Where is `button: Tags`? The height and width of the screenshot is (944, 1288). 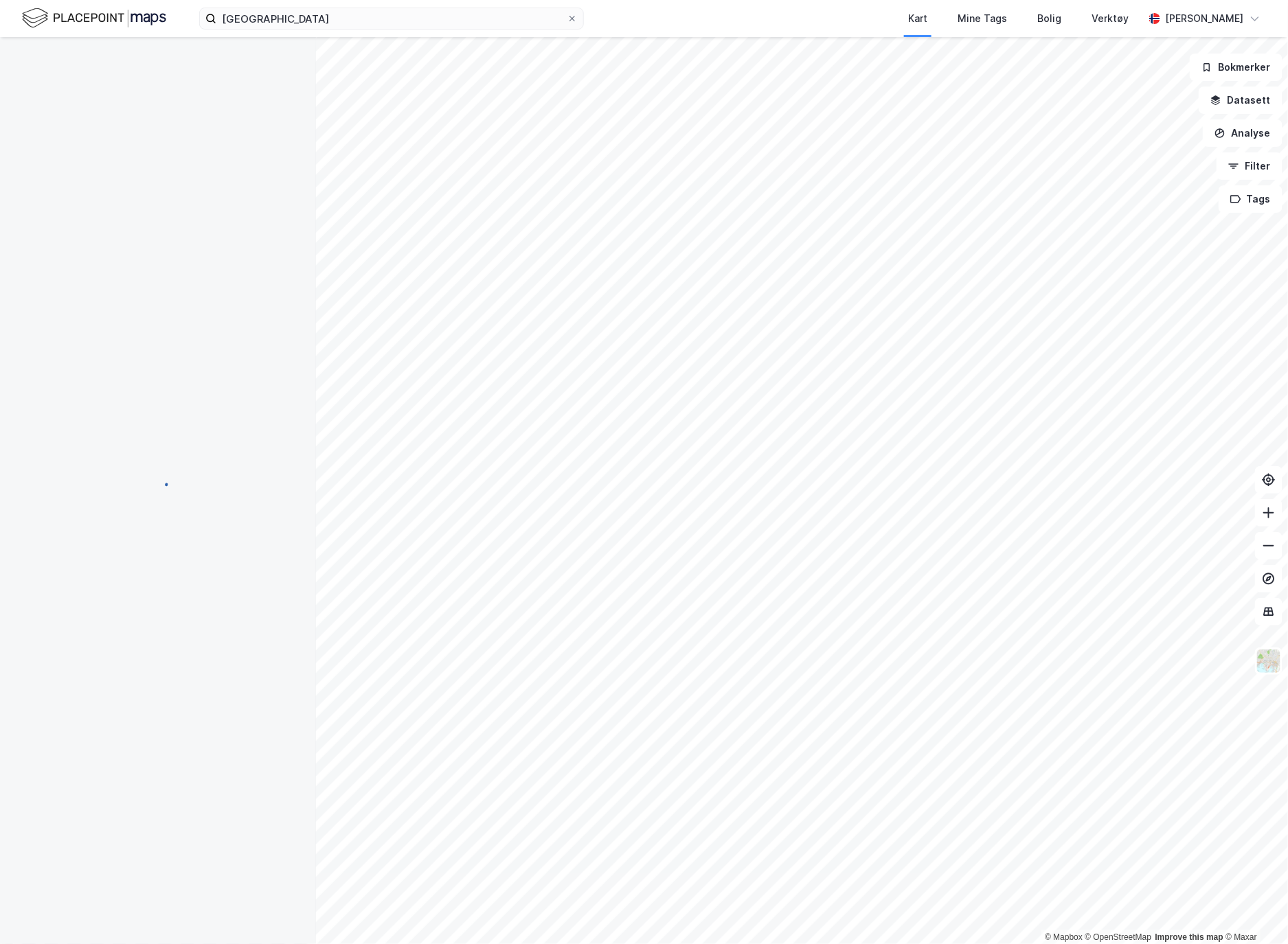 button: Tags is located at coordinates (1250, 199).